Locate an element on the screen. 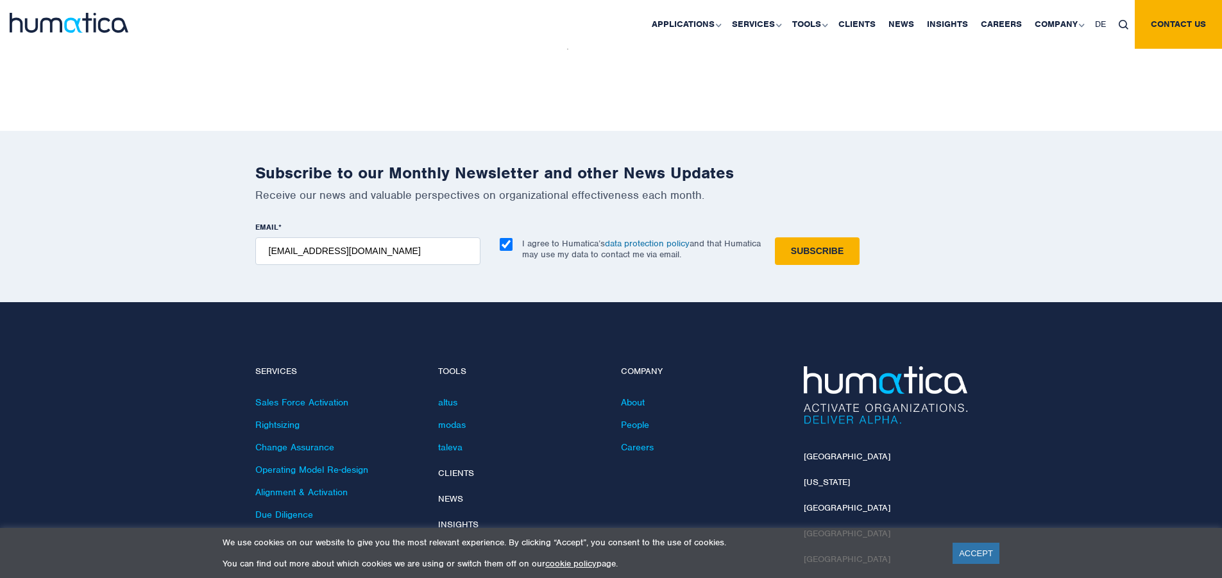 The width and height of the screenshot is (1222, 578). h4: Company is located at coordinates (702, 371).